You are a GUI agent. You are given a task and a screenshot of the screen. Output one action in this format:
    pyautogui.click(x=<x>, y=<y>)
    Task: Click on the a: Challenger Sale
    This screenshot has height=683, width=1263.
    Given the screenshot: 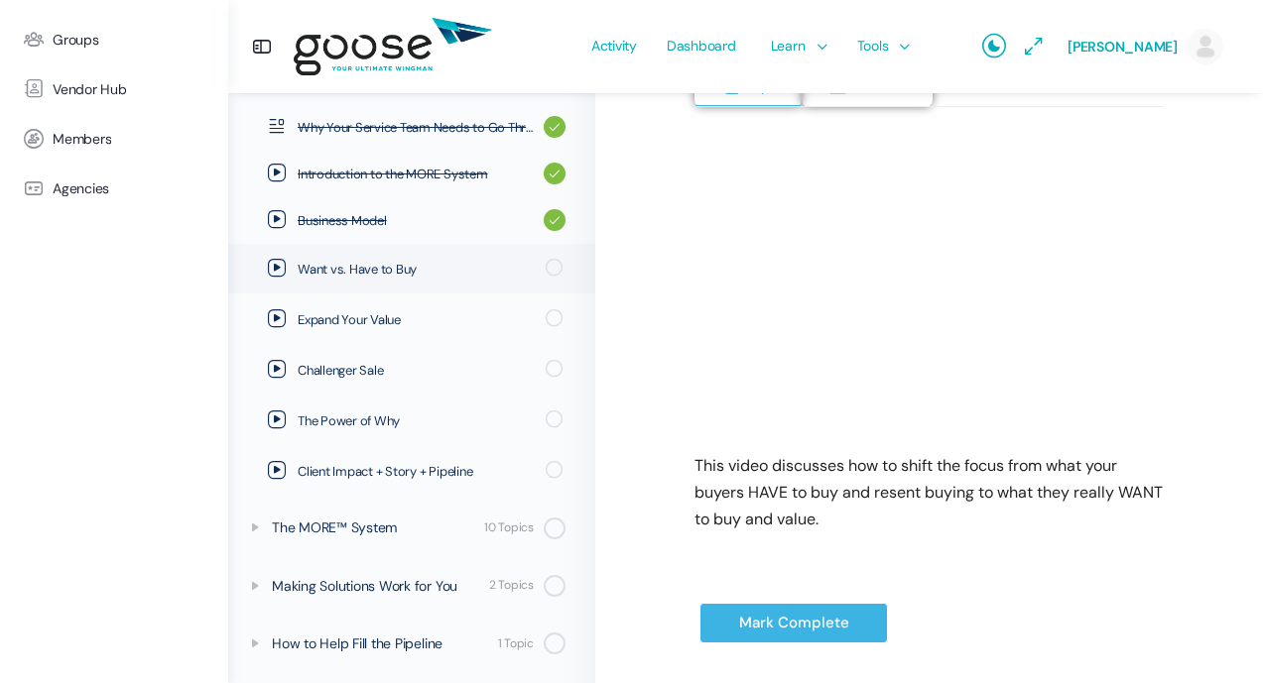 What is the action you would take?
    pyautogui.click(x=412, y=370)
    